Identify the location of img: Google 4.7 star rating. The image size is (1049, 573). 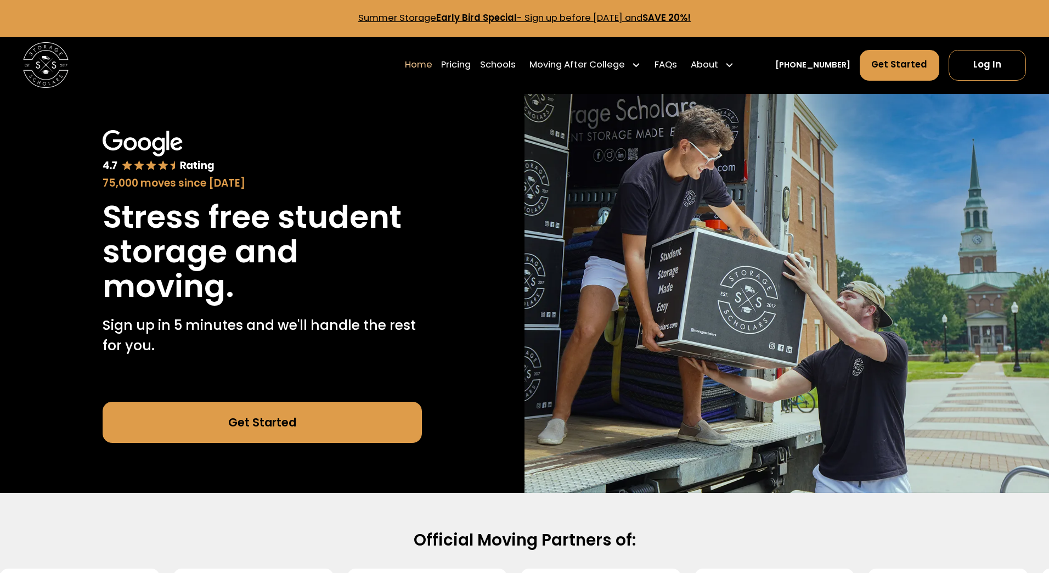
(159, 151).